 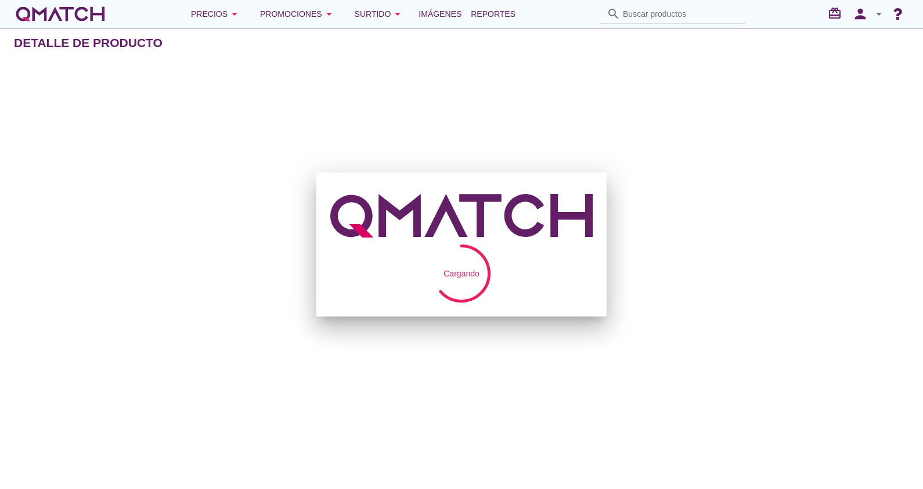 What do you see at coordinates (493, 14) in the screenshot?
I see `a: Reportes` at bounding box center [493, 14].